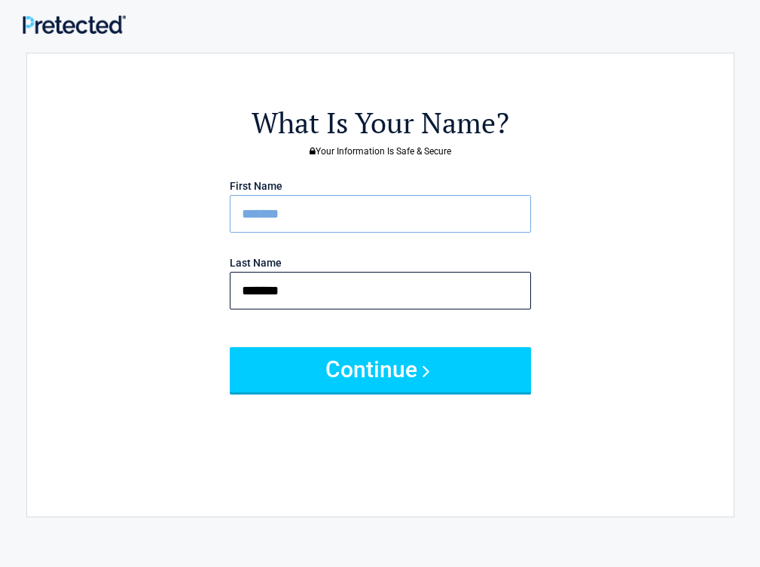 This screenshot has width=760, height=567. Describe the element at coordinates (380, 151) in the screenshot. I see `h3: Your Information Is Safe & Secure` at that location.